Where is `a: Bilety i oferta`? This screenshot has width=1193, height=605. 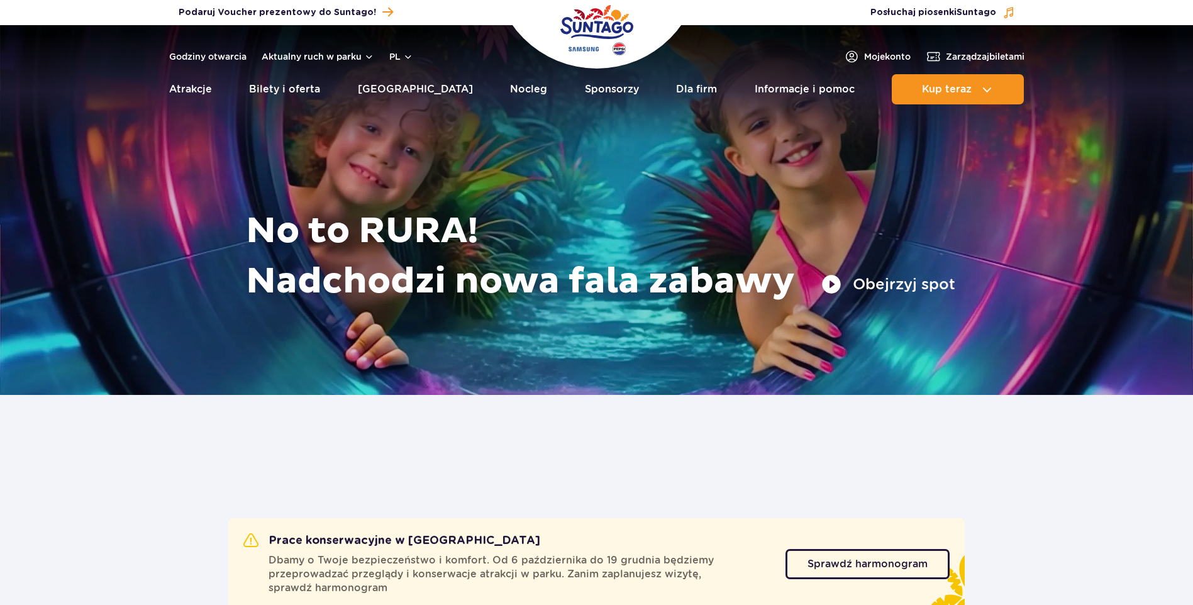
a: Bilety i oferta is located at coordinates (284, 89).